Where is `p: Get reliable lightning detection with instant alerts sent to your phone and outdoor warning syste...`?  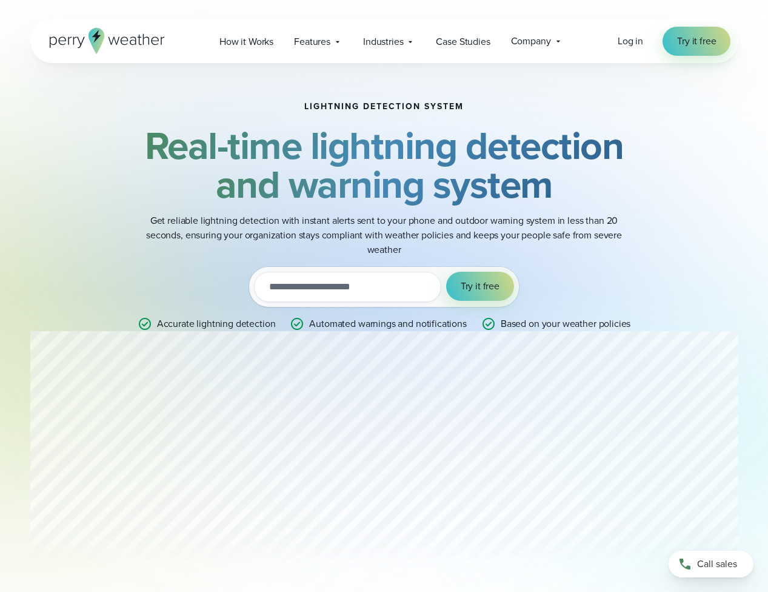 p: Get reliable lightning detection with instant alerts sent to your phone and outdoor warning syste... is located at coordinates (384, 235).